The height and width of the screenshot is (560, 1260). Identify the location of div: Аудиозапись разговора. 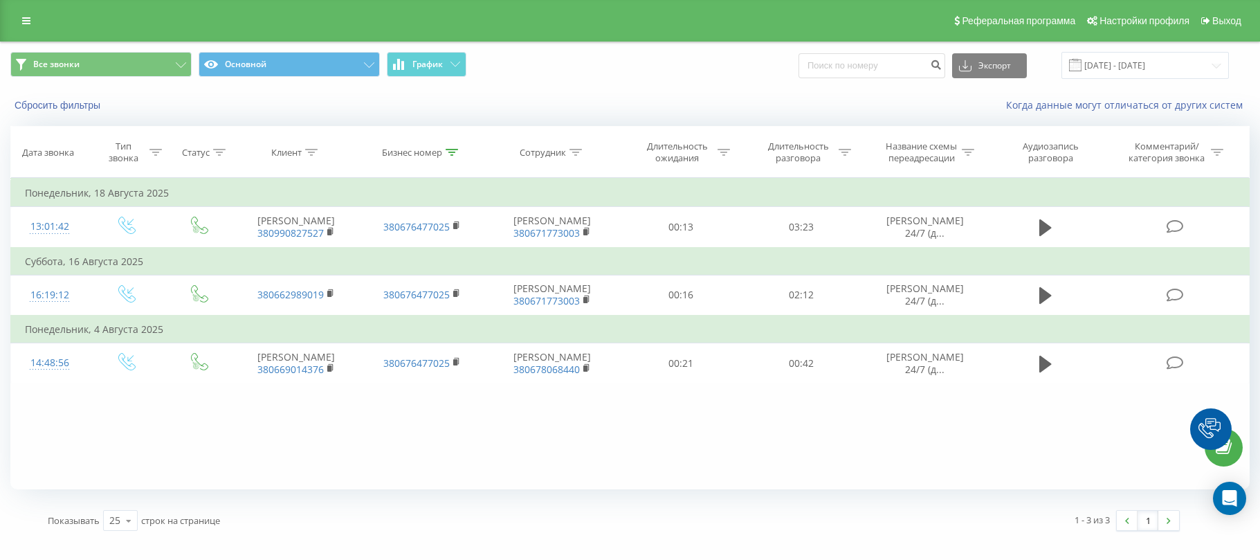
(1050, 152).